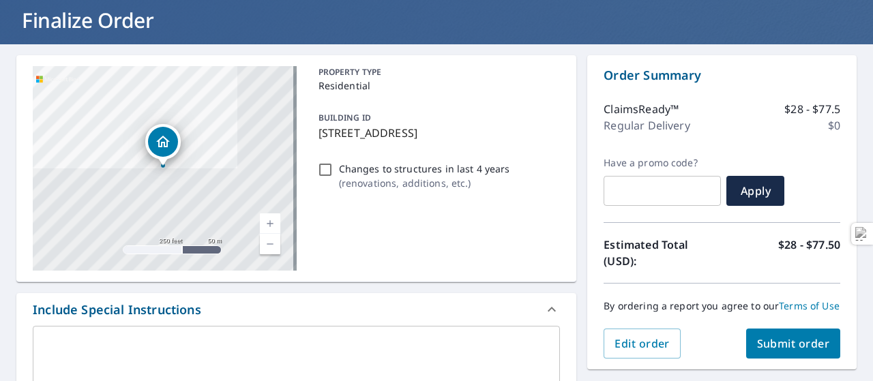  Describe the element at coordinates (424, 183) in the screenshot. I see `p: ( renovations, additions, etc. )` at that location.